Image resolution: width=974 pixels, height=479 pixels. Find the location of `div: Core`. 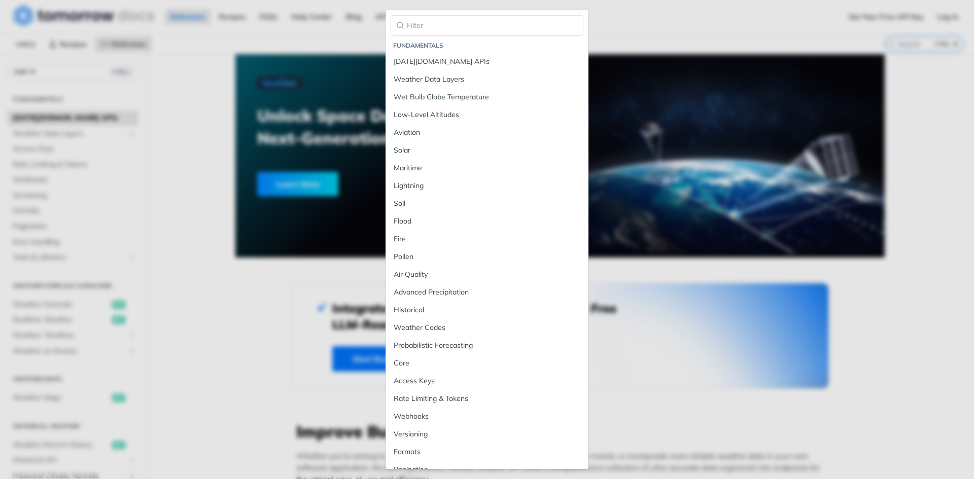

div: Core is located at coordinates (487, 363).